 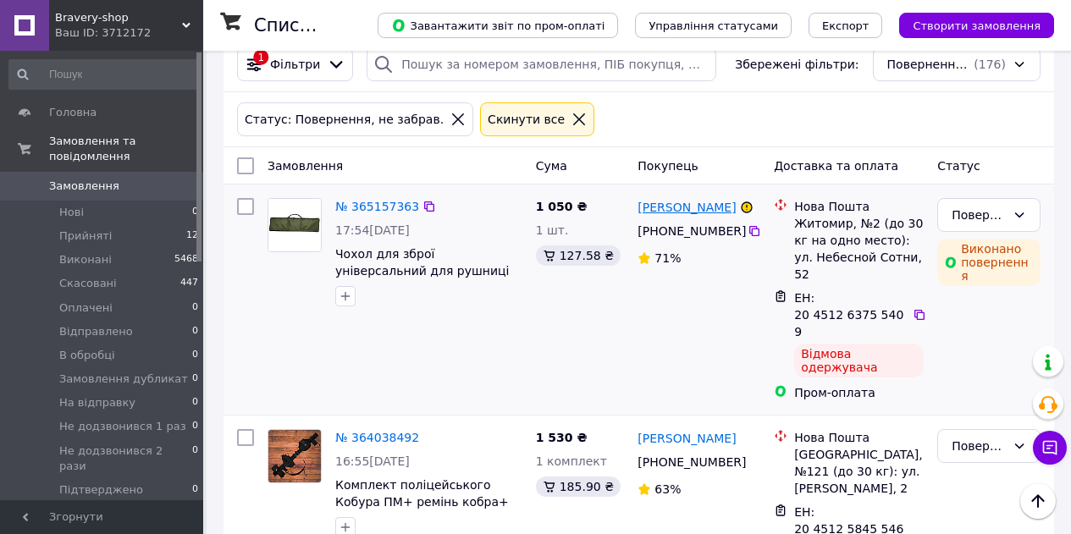 What do you see at coordinates (377, 207) in the screenshot?
I see `a: № 365157363` at bounding box center [377, 207].